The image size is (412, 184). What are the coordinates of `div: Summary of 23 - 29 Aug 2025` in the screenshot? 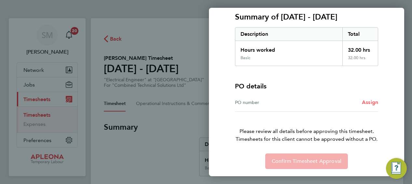 It's located at (307, 47).